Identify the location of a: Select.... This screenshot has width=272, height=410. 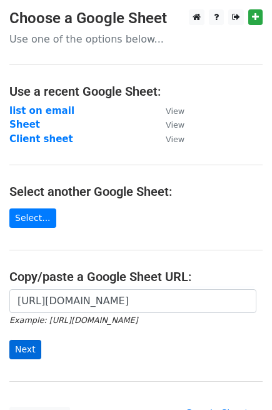
(33, 218).